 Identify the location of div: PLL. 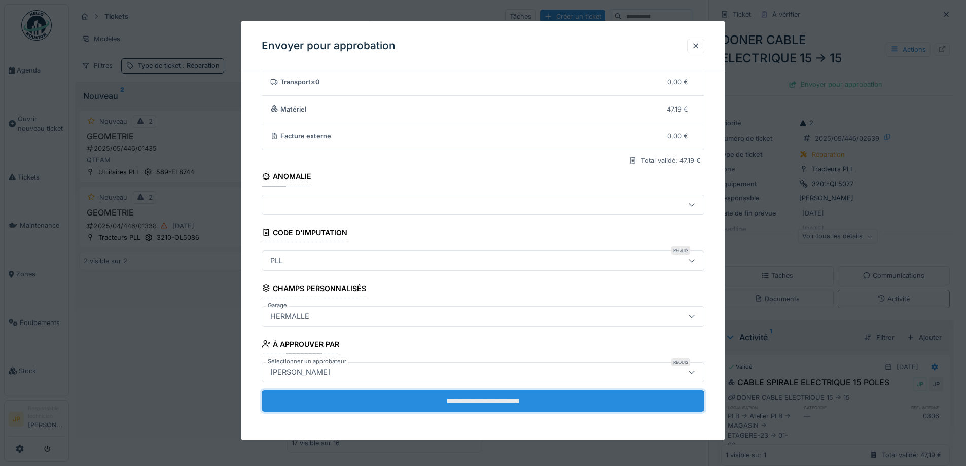
(276, 261).